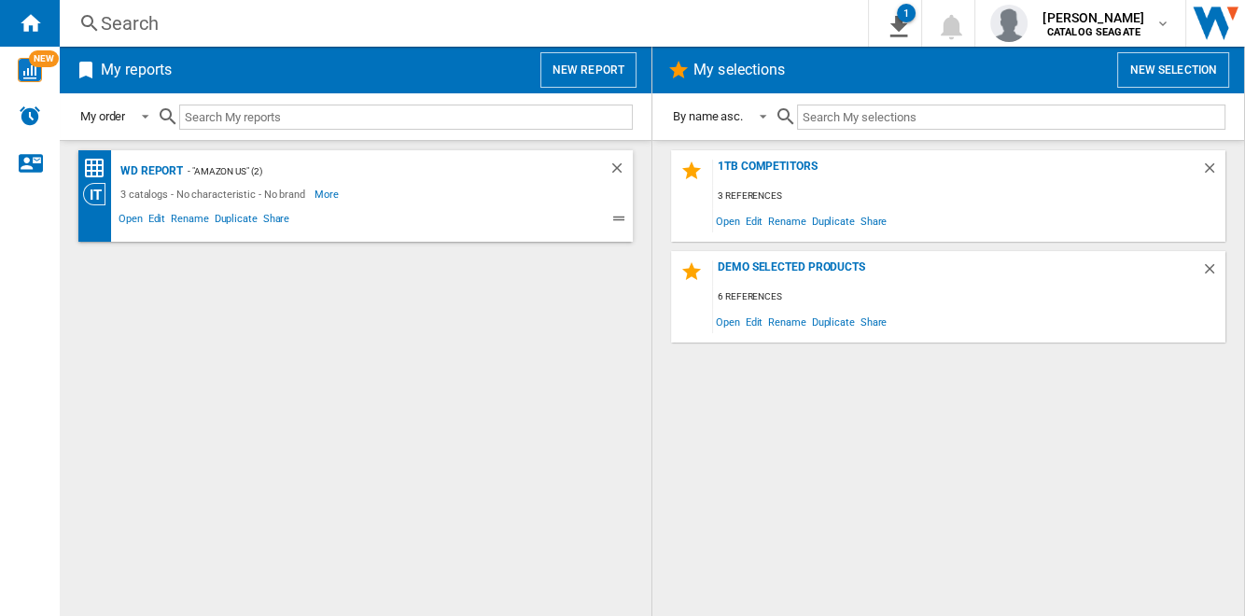 The width and height of the screenshot is (1245, 616). Describe the element at coordinates (906, 13) in the screenshot. I see `div: 1` at that location.